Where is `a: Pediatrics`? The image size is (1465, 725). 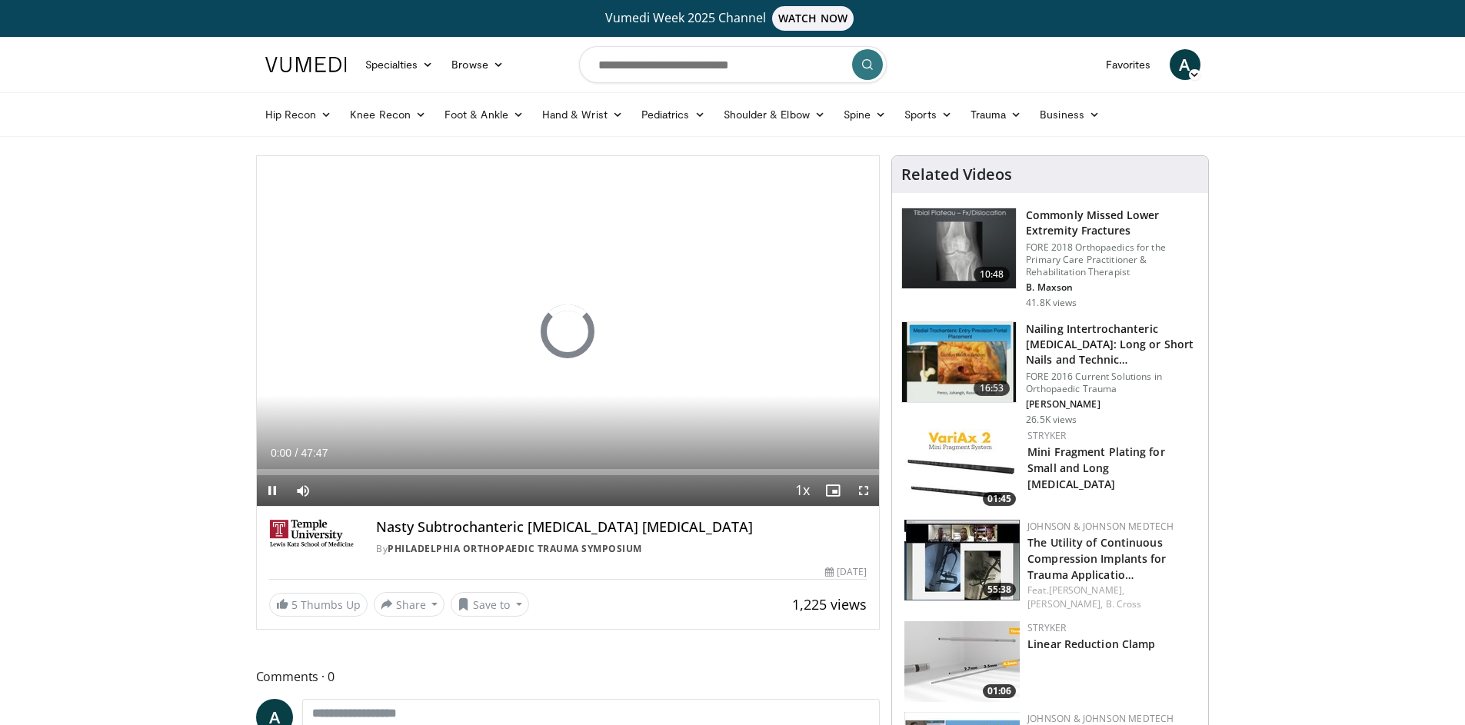
a: Pediatrics is located at coordinates (673, 115).